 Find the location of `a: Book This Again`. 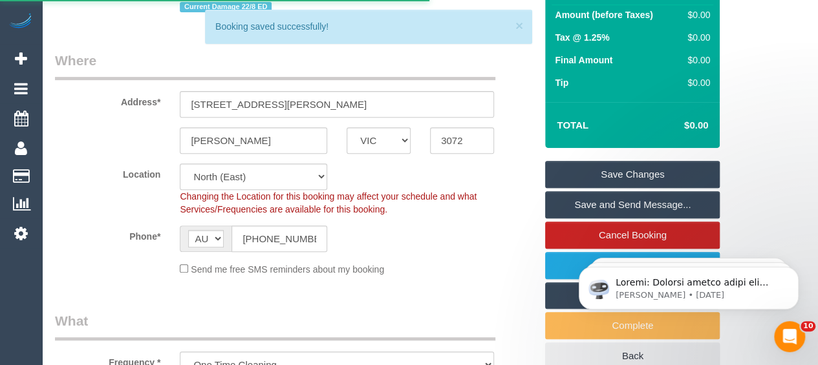

a: Book This Again is located at coordinates (633, 296).